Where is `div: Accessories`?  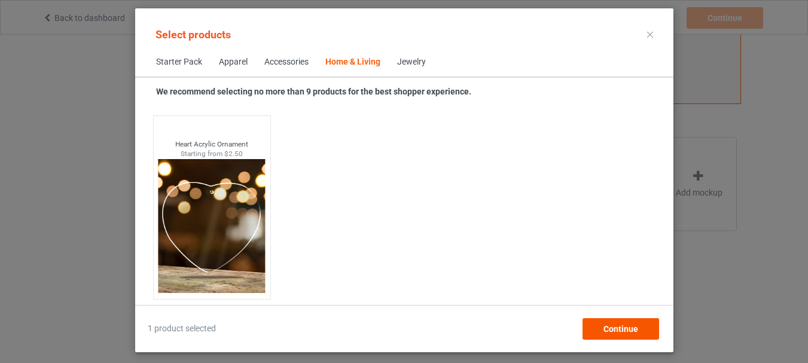
div: Accessories is located at coordinates (287, 62).